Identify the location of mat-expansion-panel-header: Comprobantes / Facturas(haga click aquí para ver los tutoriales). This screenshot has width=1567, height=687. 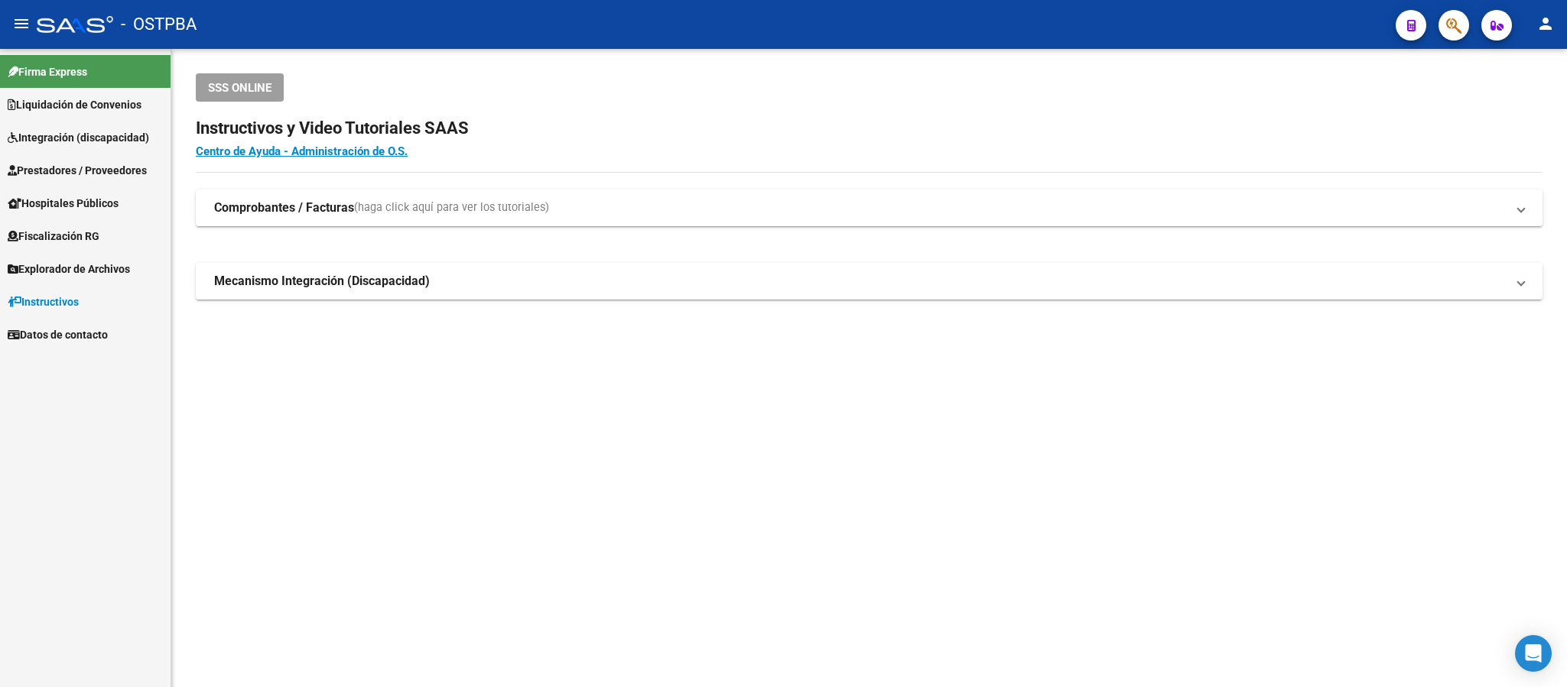
(869, 208).